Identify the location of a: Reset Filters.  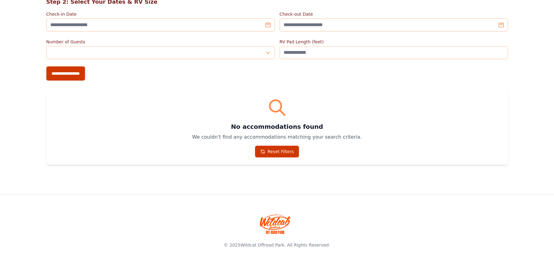
(277, 151).